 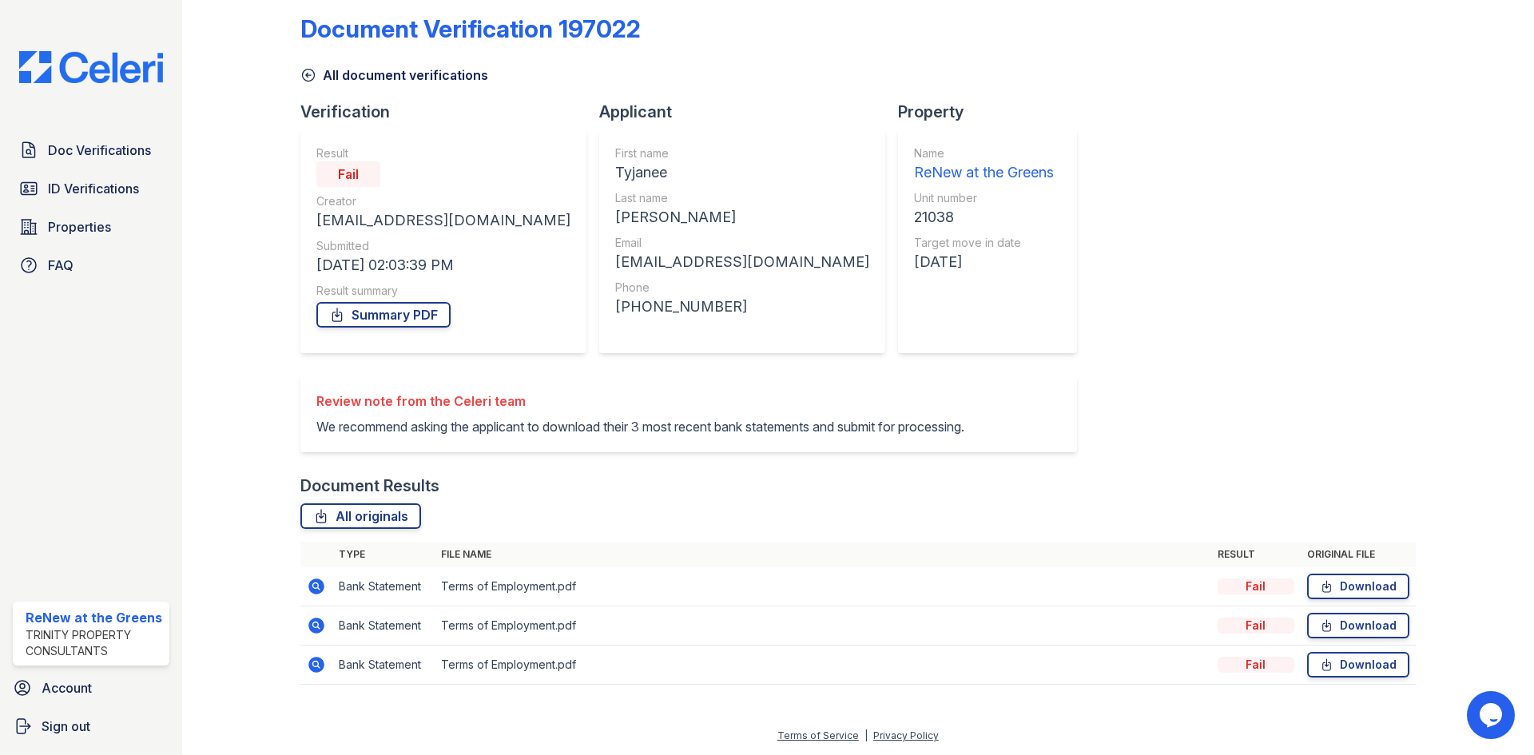 What do you see at coordinates (91, 688) in the screenshot?
I see `a: Account` at bounding box center [91, 688].